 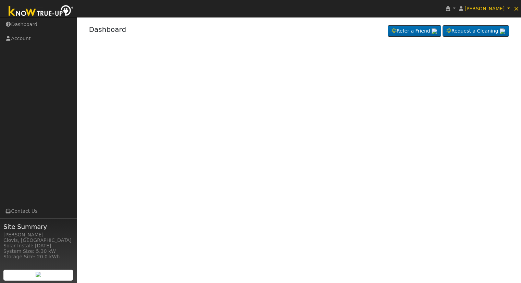 I want to click on img: Know True-Up, so click(x=41, y=11).